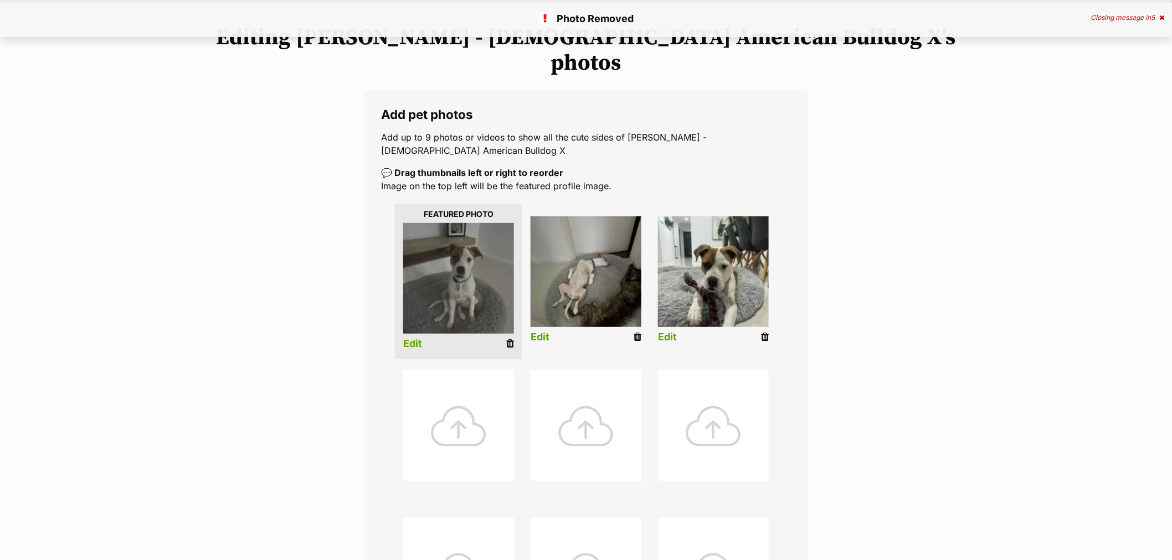 Image resolution: width=1172 pixels, height=560 pixels. What do you see at coordinates (586, 272) in the screenshot?
I see `img: h7buazpibj3d8dzgz78s.jpg` at bounding box center [586, 272].